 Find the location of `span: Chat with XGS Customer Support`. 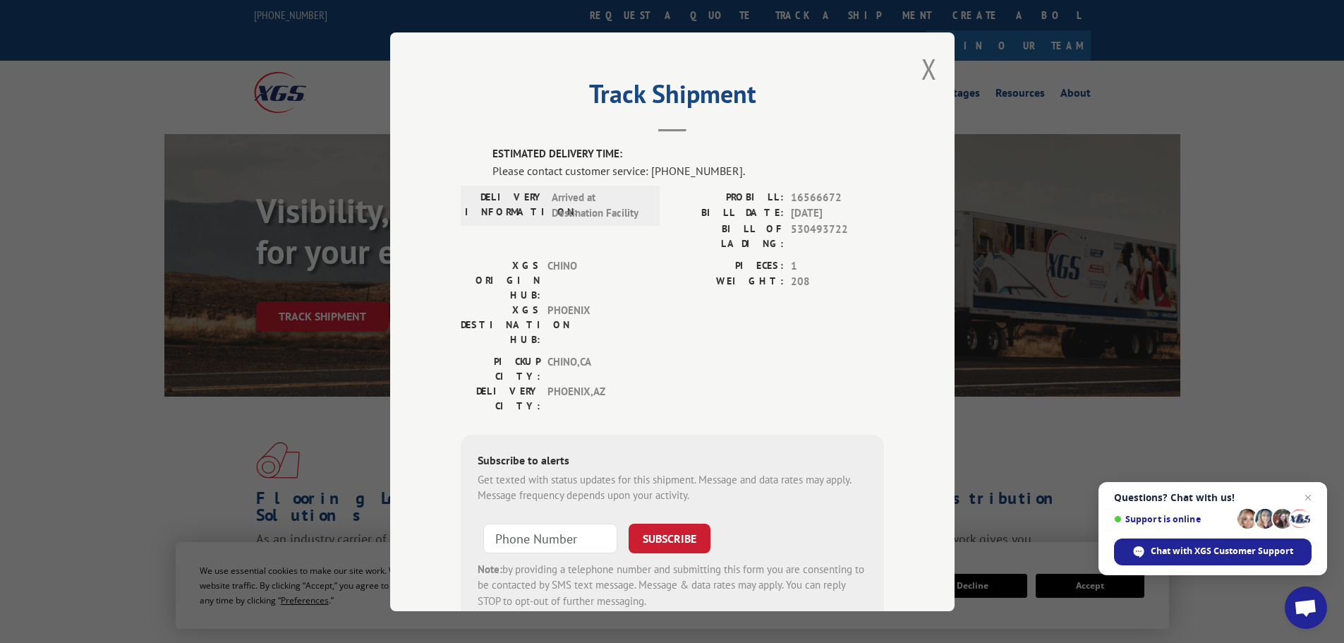

span: Chat with XGS Customer Support is located at coordinates (1222, 551).